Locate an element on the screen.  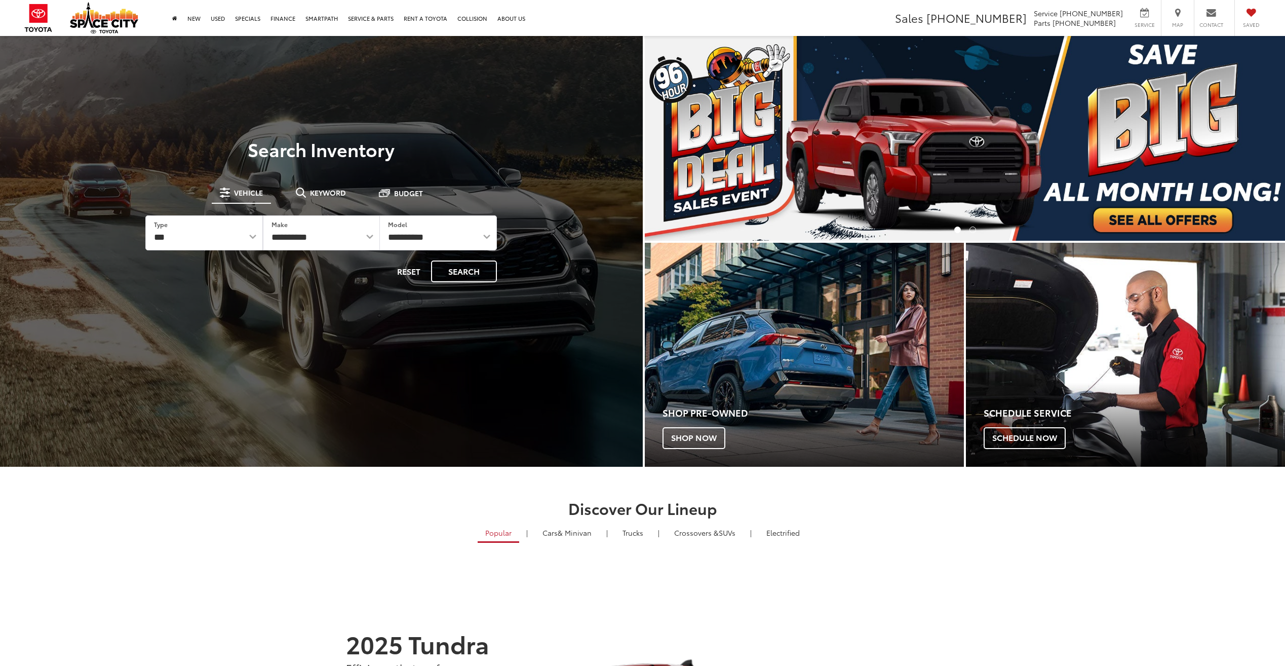
span: Budget is located at coordinates (408, 193).